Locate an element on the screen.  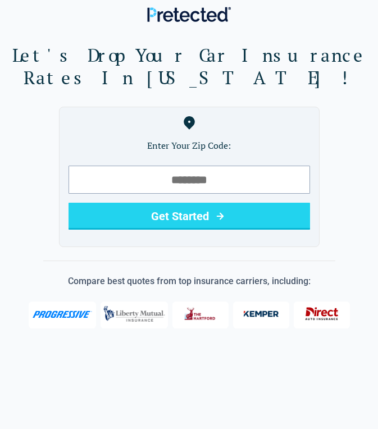
img: Pretected is located at coordinates (189, 14).